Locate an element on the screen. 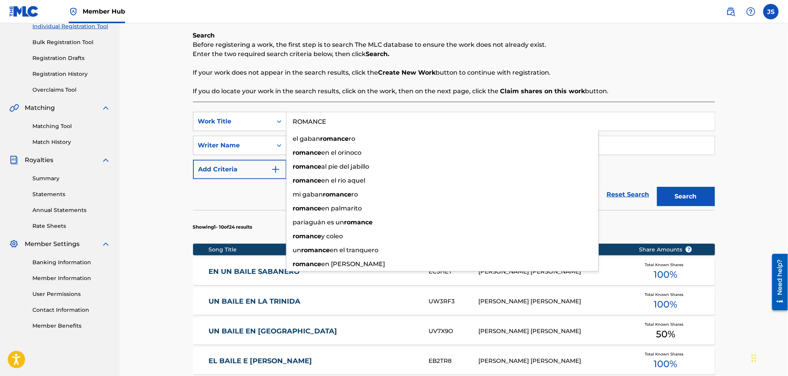 The width and height of the screenshot is (788, 376). span: Royalties is located at coordinates (39, 160).